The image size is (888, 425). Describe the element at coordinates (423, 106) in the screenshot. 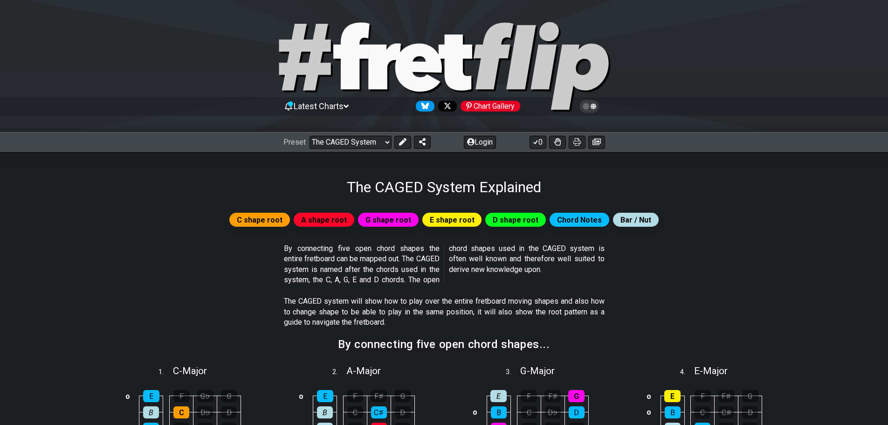

I see `a: Follow #fretflip at Bluesky` at that location.